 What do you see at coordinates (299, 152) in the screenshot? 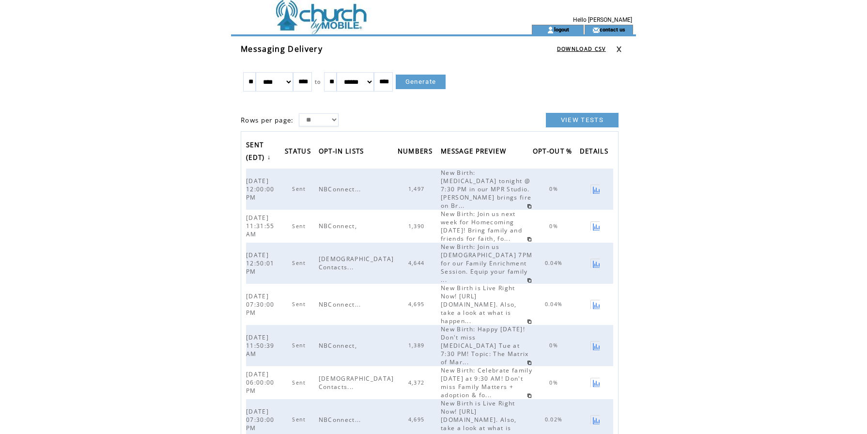
I see `span: STATUS` at bounding box center [299, 152].